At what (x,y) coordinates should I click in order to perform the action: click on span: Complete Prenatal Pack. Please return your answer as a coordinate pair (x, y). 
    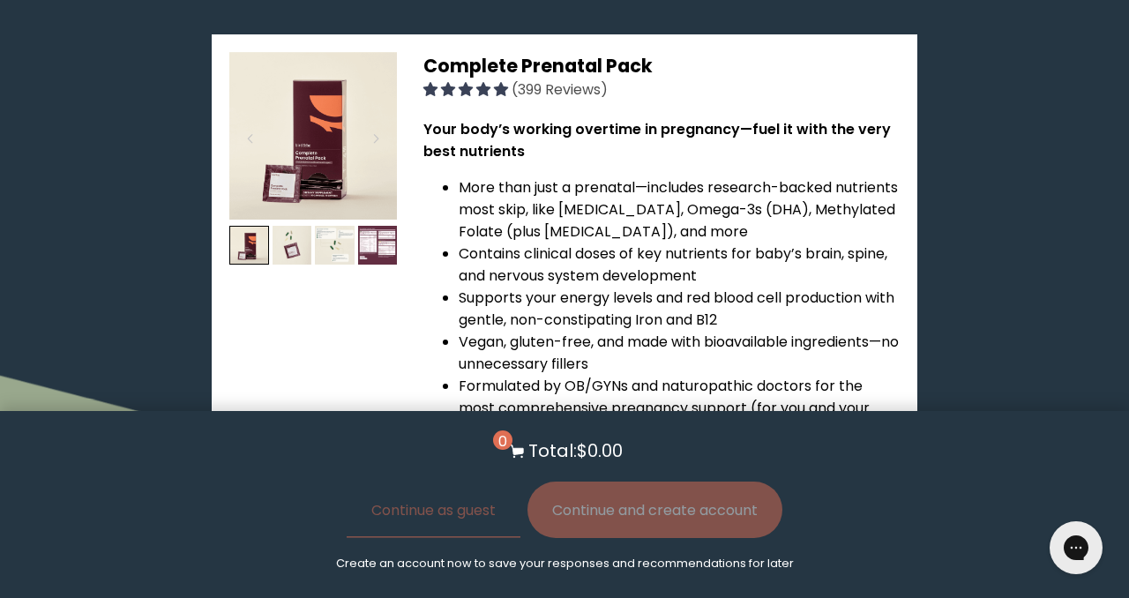
    Looking at the image, I should click on (538, 65).